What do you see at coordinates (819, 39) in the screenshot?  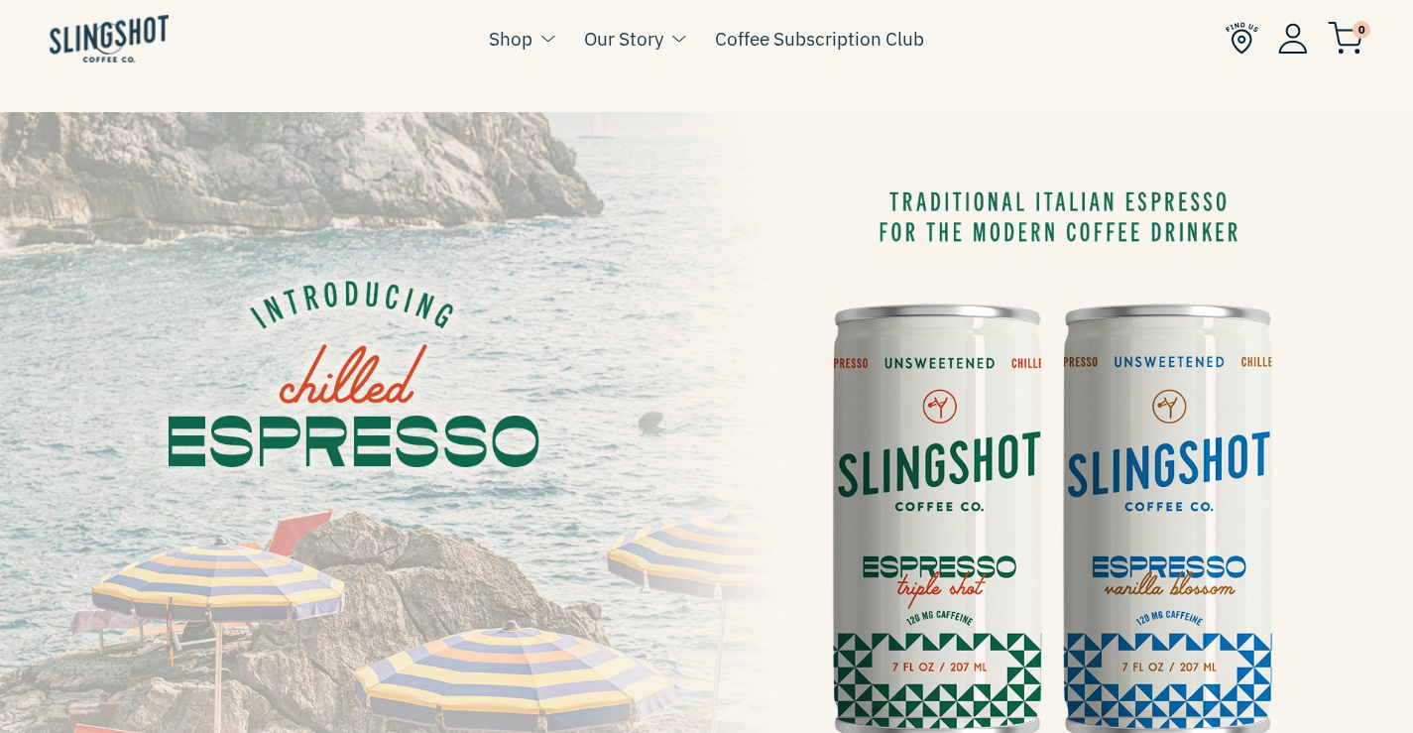 I see `a: Coffee Subscription Club` at bounding box center [819, 39].